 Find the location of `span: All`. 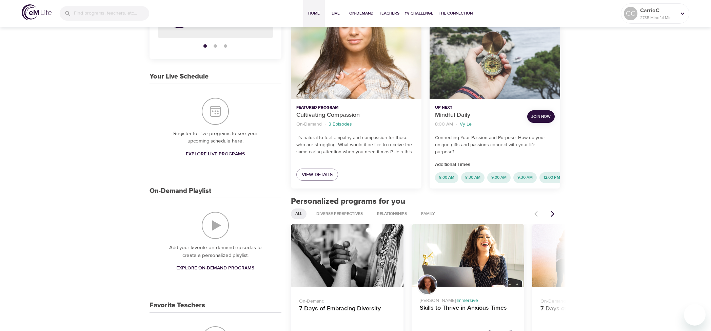

span: All is located at coordinates (299, 214).